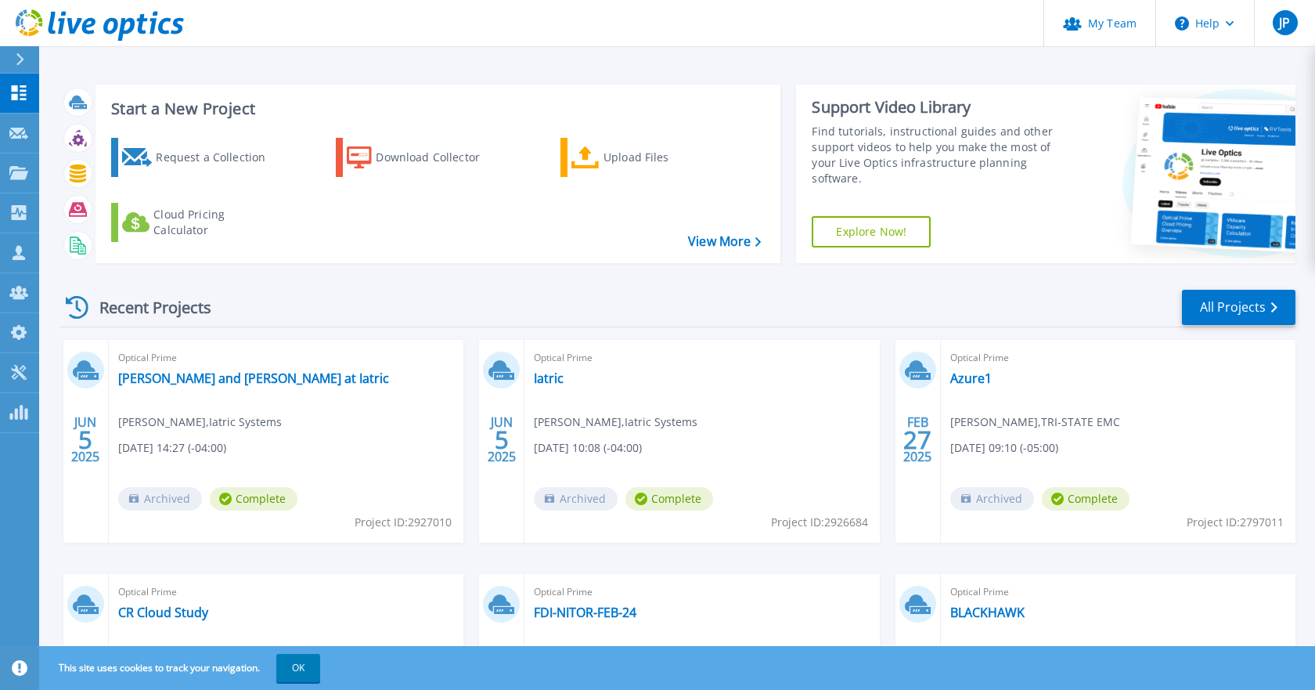  I want to click on span: Project ID: 2927010, so click(403, 522).